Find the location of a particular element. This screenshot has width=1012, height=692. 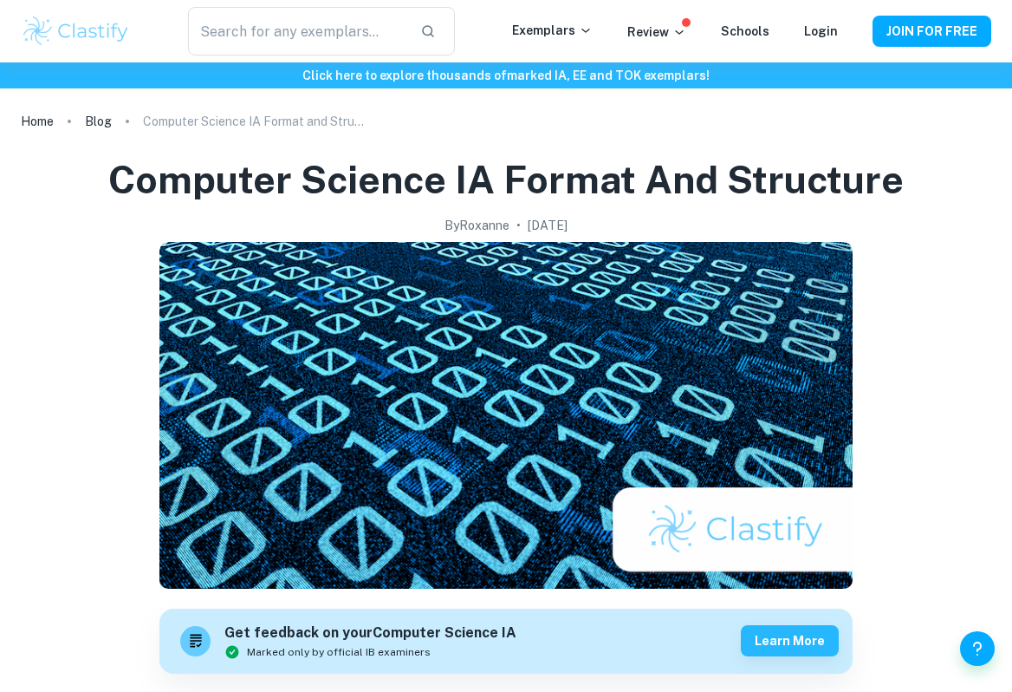

a: Get feedback on yourComputer Science IAMarked only by official IB examinersLearn more is located at coordinates (506, 641).